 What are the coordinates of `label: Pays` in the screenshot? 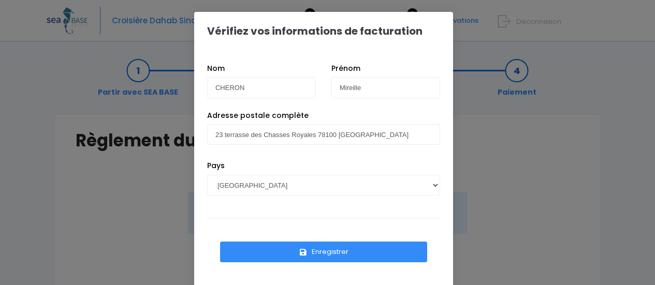 It's located at (216, 166).